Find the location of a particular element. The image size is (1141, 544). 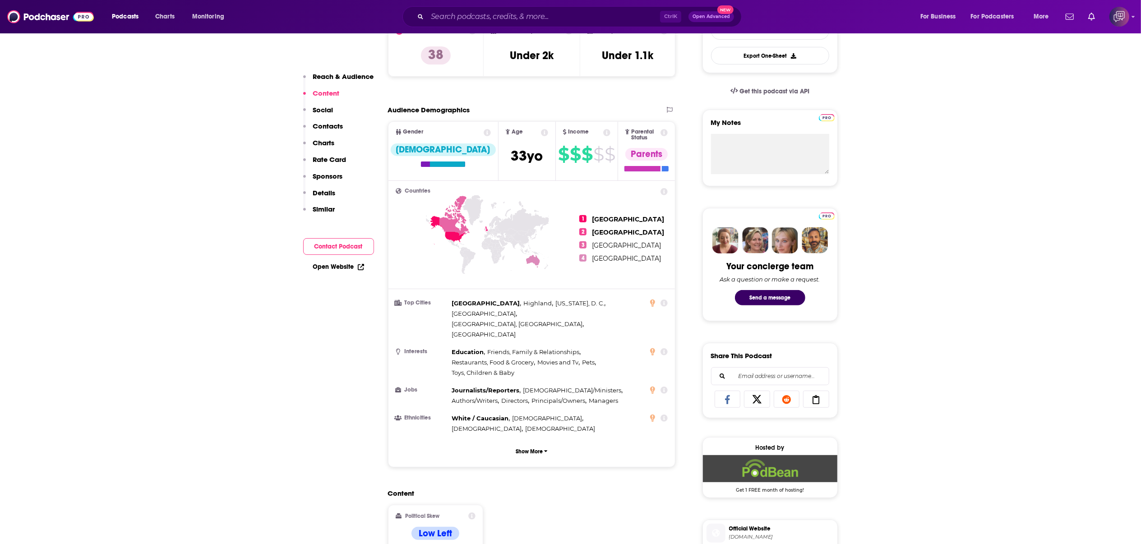

p: Contacts is located at coordinates (328, 126).